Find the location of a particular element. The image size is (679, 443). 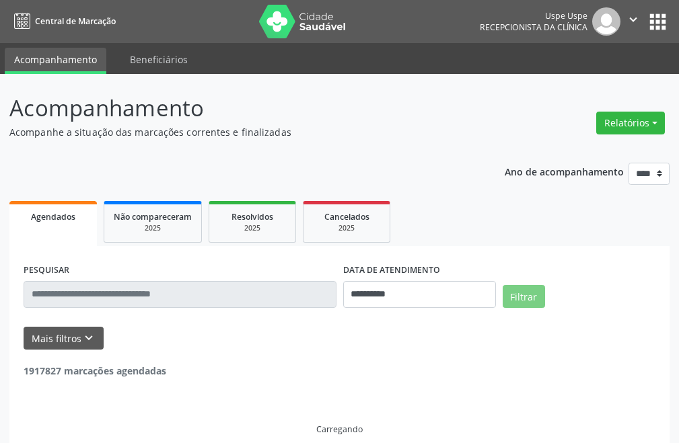

strong: 1917827 marcações agendadas is located at coordinates (95, 371).